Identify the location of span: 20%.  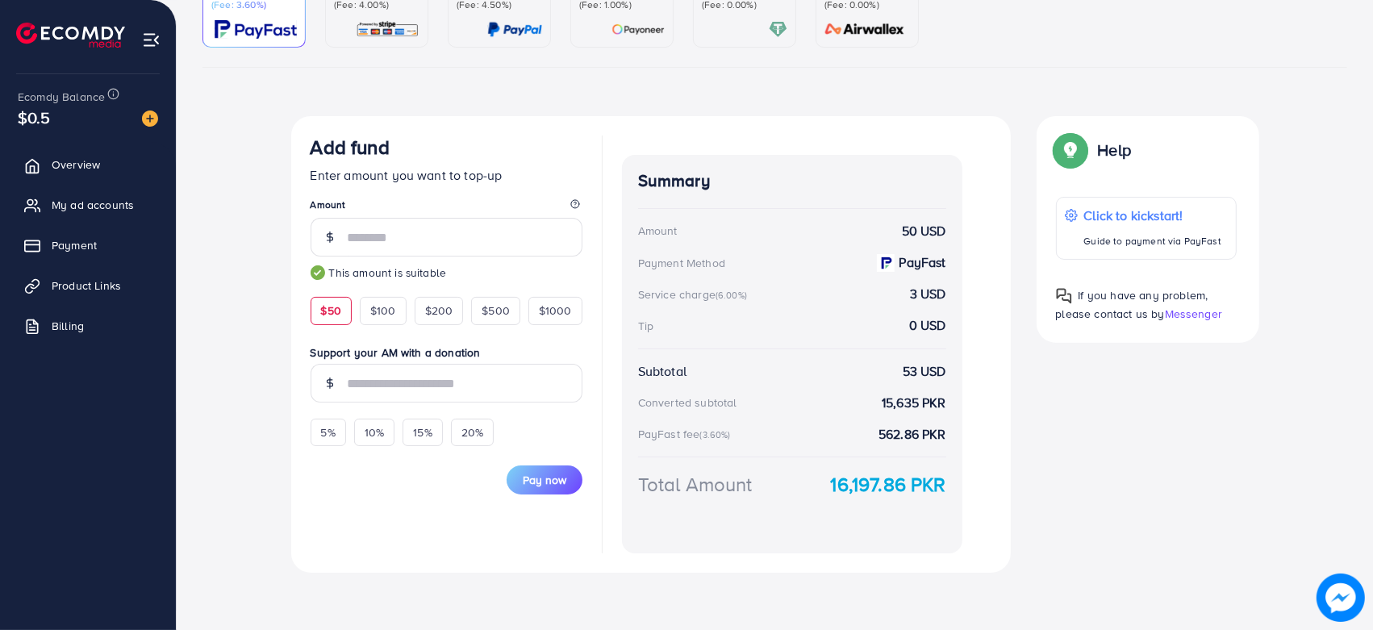
(472, 432).